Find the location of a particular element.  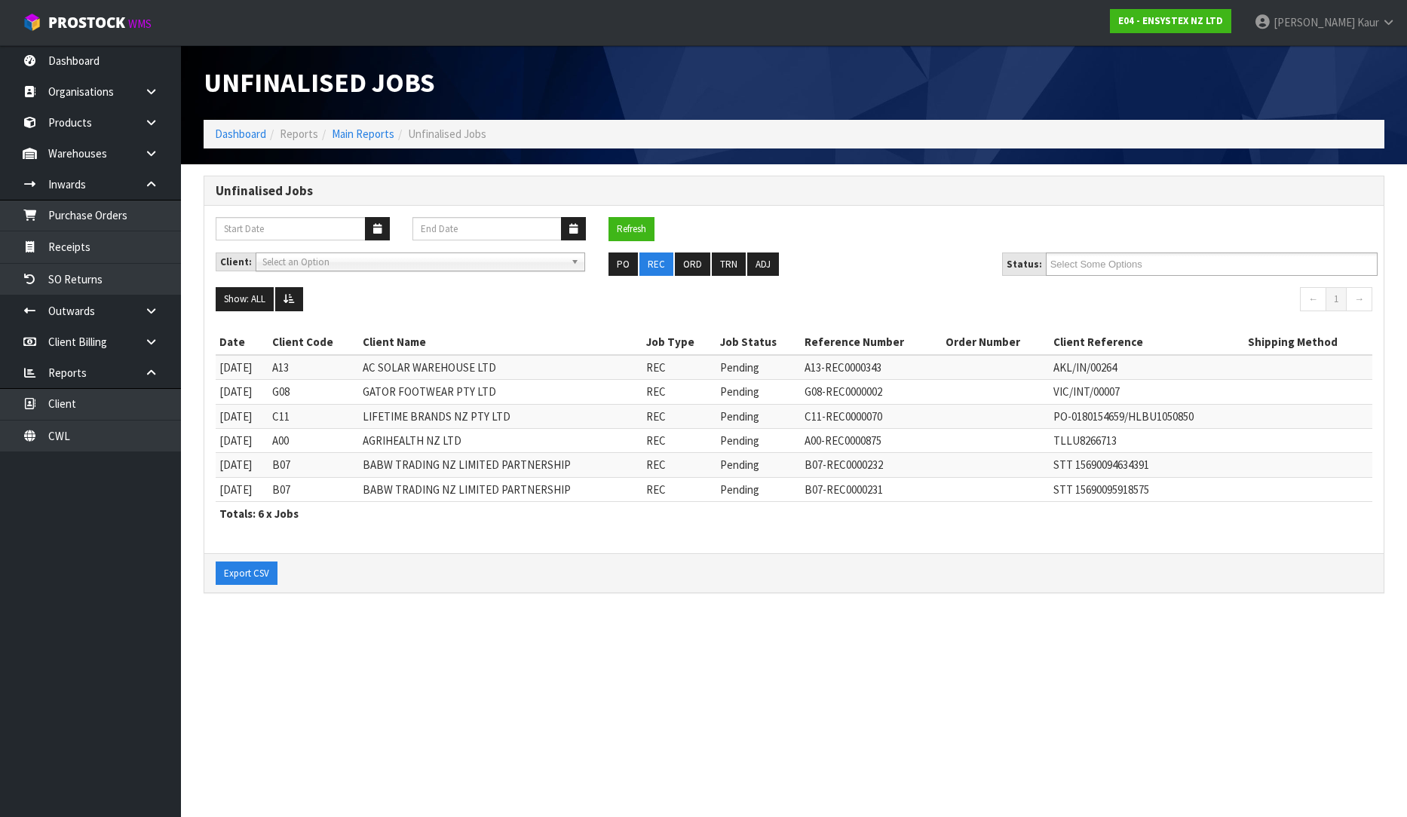

button: ORD is located at coordinates (692, 265).